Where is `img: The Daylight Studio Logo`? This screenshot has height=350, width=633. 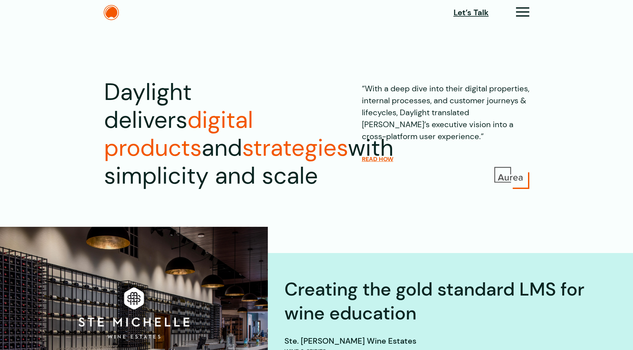 img: The Daylight Studio Logo is located at coordinates (111, 13).